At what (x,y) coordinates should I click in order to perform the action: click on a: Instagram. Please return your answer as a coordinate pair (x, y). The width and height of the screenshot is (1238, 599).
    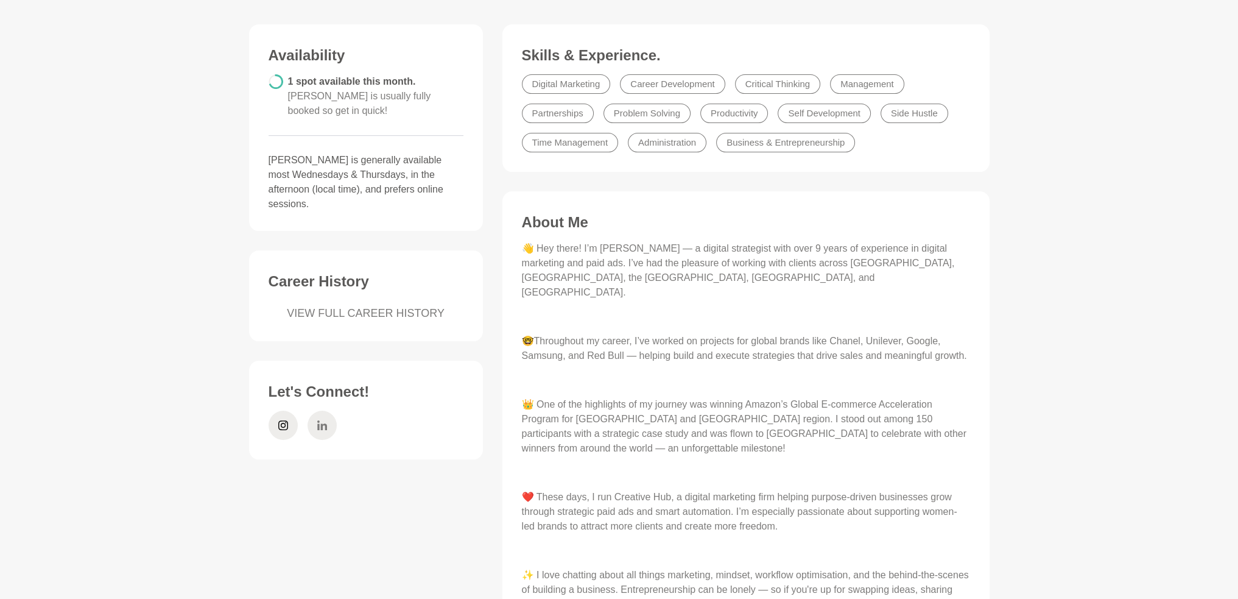
    Looking at the image, I should click on (283, 425).